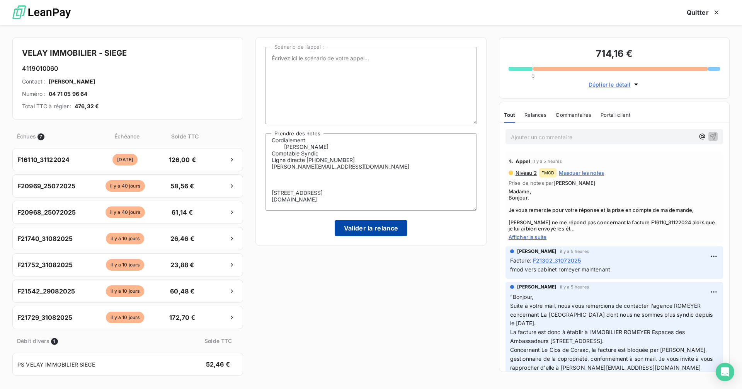  Describe the element at coordinates (182, 186) in the screenshot. I see `span: 58,56 €` at that location.